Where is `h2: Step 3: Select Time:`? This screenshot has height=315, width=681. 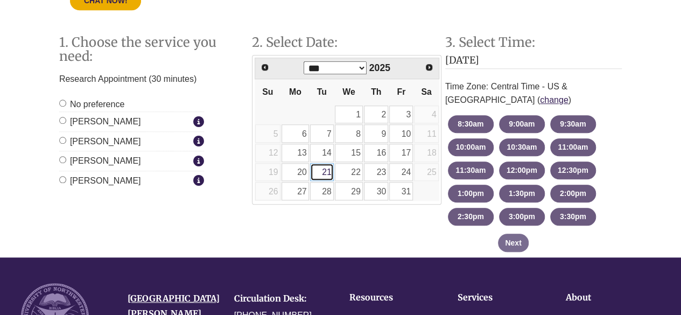 h2: Step 3: Select Time: is located at coordinates (534, 43).